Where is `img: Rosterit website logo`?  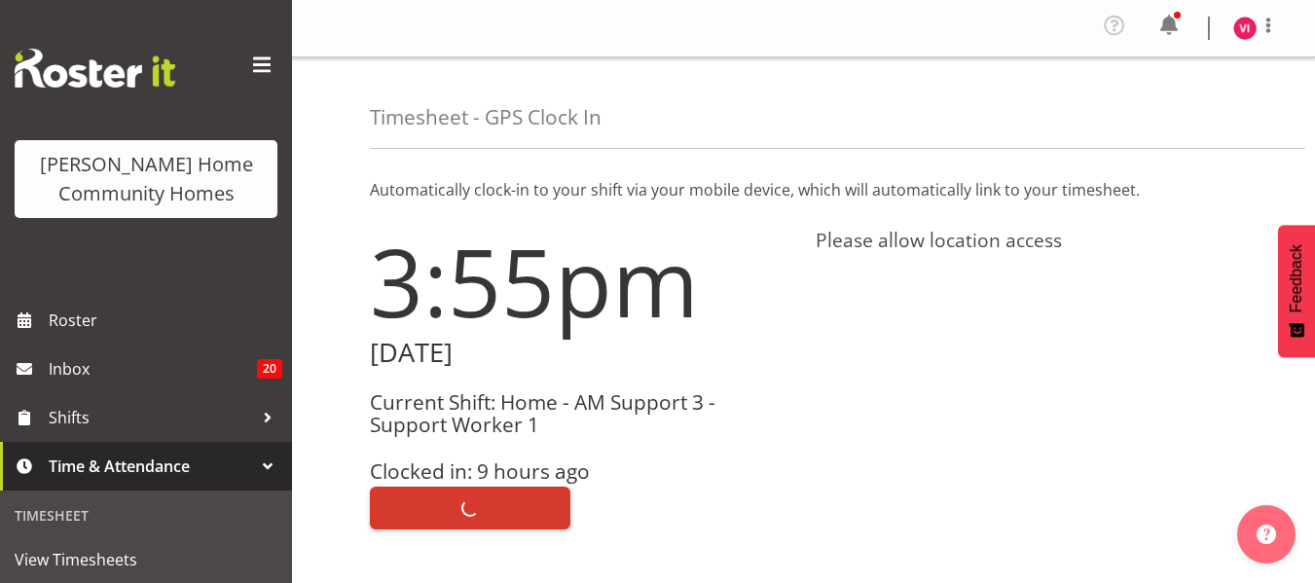 img: Rosterit website logo is located at coordinates (94, 68).